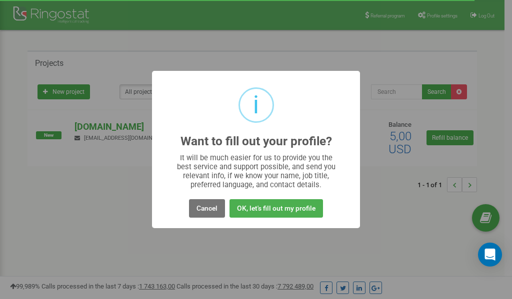 The height and width of the screenshot is (299, 512). What do you see at coordinates (207, 208) in the screenshot?
I see `button: Cancel` at bounding box center [207, 208].